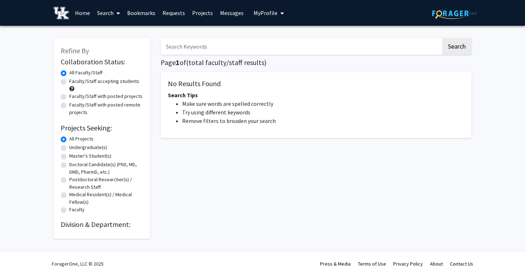  I want to click on input: Search Keywords, so click(301, 46).